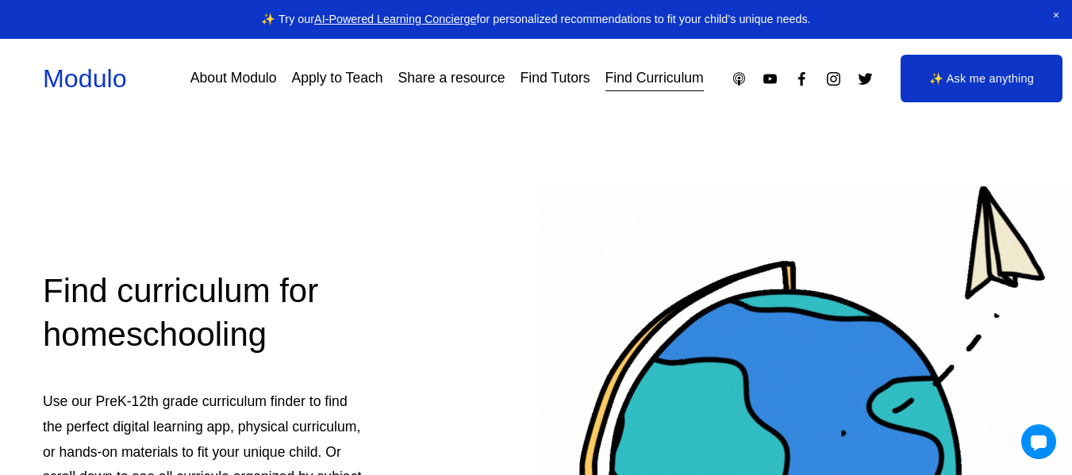 This screenshot has width=1072, height=475. What do you see at coordinates (204, 313) in the screenshot?
I see `h2: Find curriculum for homeschooling` at bounding box center [204, 313].